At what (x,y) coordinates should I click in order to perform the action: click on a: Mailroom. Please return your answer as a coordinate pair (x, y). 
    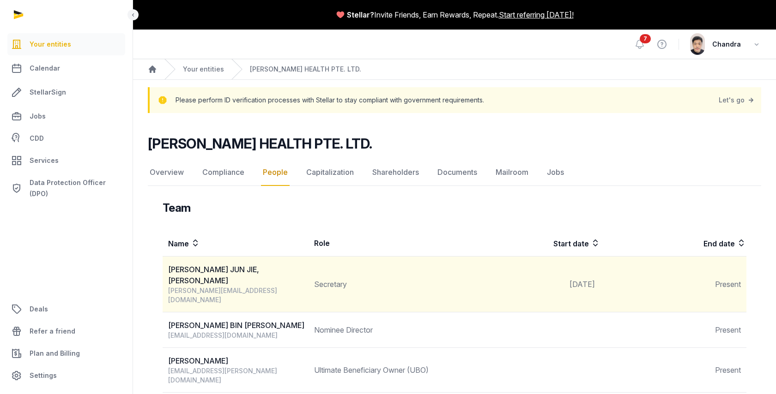
    Looking at the image, I should click on (512, 173).